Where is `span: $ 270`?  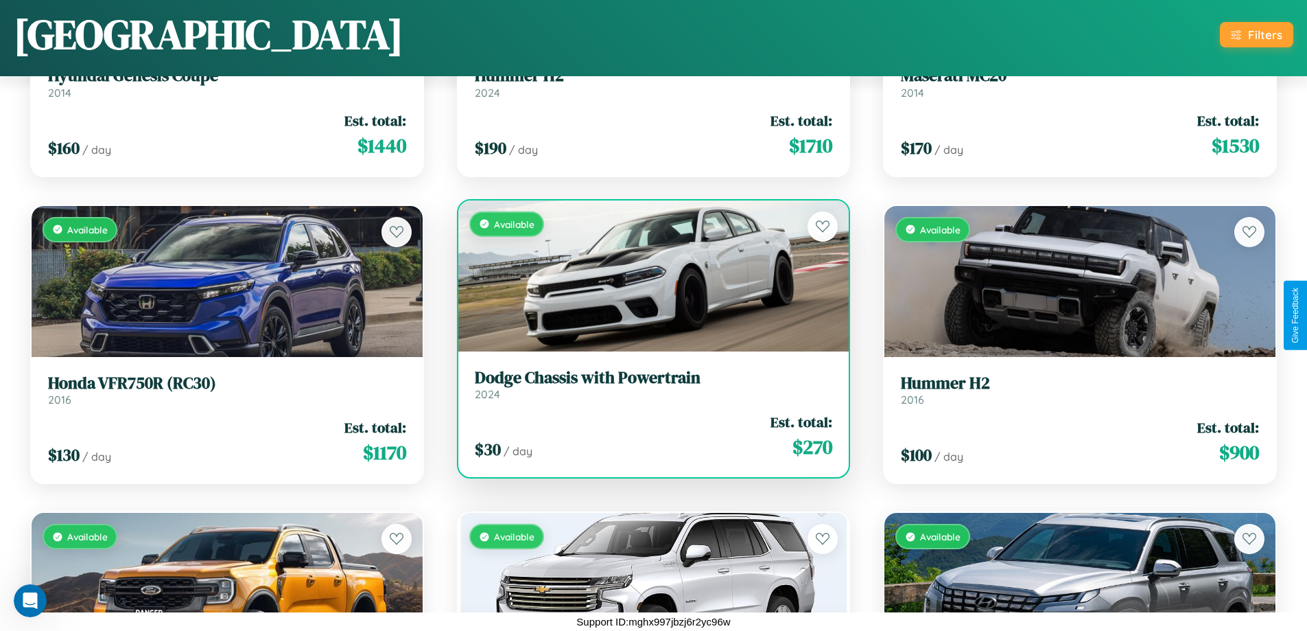 span: $ 270 is located at coordinates (813, 447).